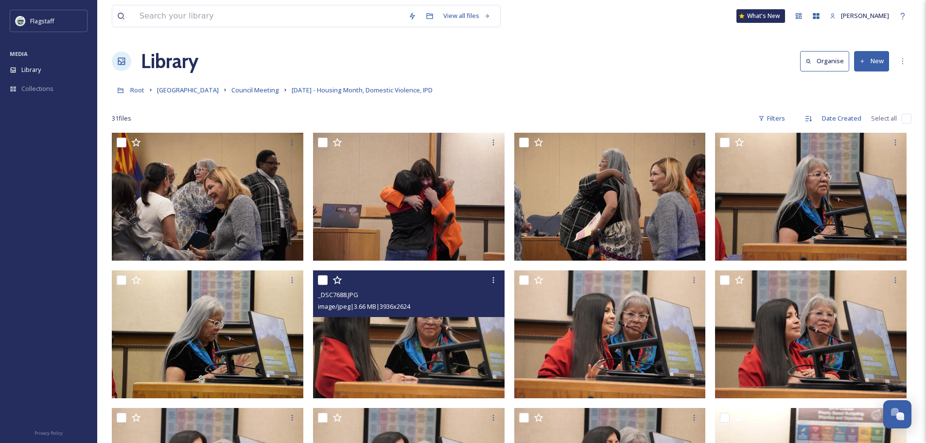  I want to click on div: What's New, so click(761, 16).